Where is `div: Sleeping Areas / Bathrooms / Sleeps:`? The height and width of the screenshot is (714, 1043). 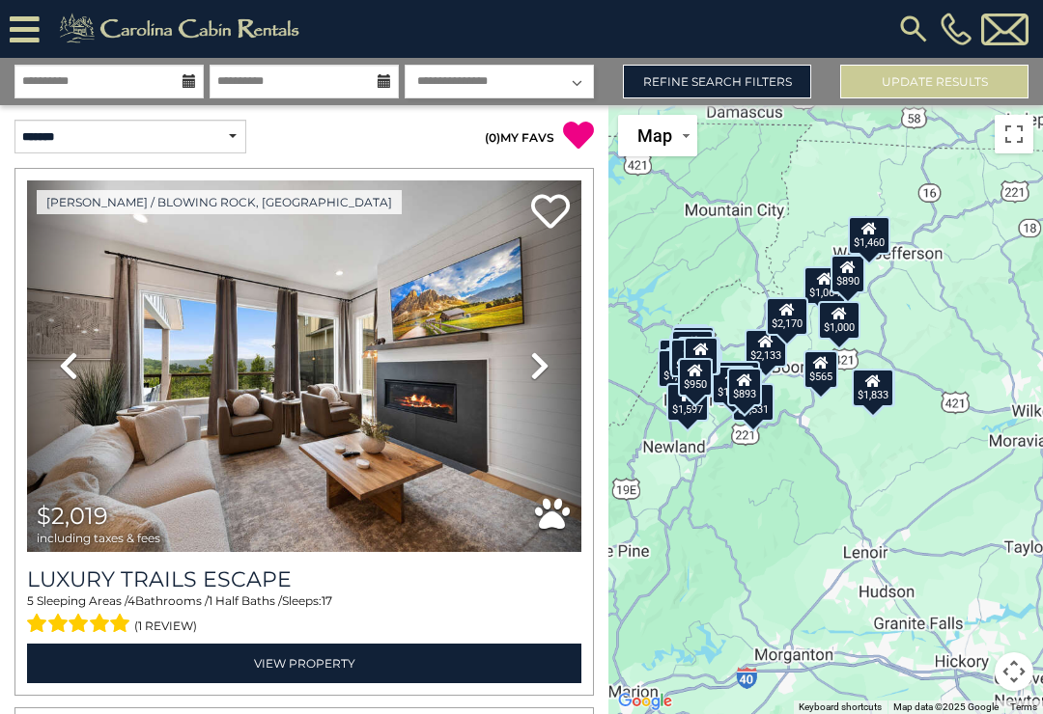 div: Sleeping Areas / Bathrooms / Sleeps: is located at coordinates (304, 616).